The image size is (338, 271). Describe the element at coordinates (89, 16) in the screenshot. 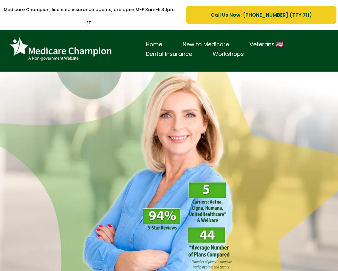

I see `p: Medicare Champion, licensed insurance agents, are open M-F 8am-5:30pm ET.` at that location.